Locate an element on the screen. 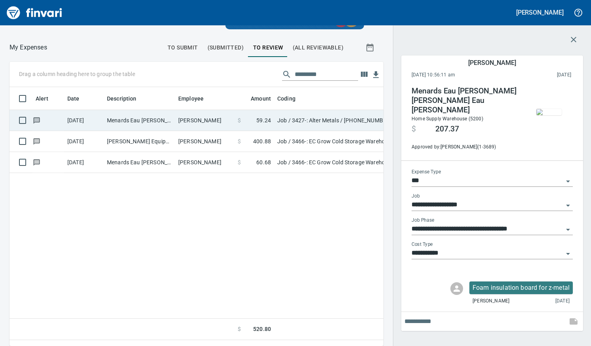  a: Finvari is located at coordinates (34, 13).